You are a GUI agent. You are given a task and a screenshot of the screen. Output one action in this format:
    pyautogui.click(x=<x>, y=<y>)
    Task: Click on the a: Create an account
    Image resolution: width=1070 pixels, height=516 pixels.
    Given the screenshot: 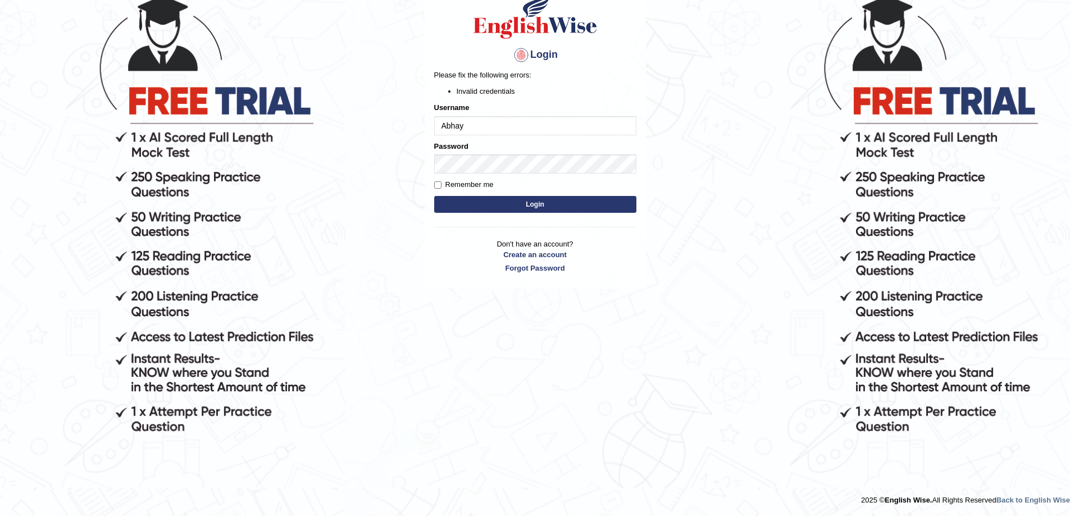 What is the action you would take?
    pyautogui.click(x=535, y=254)
    